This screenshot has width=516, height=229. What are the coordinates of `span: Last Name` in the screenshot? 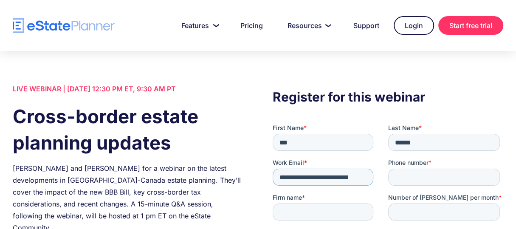 It's located at (131, 4).